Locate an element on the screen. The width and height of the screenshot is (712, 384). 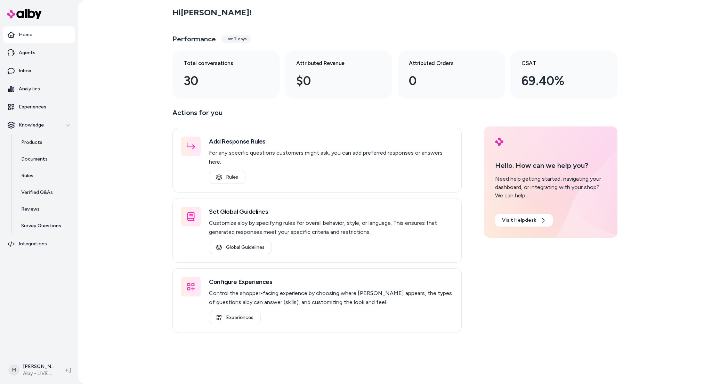
a: Global Guidelines is located at coordinates (240, 247).